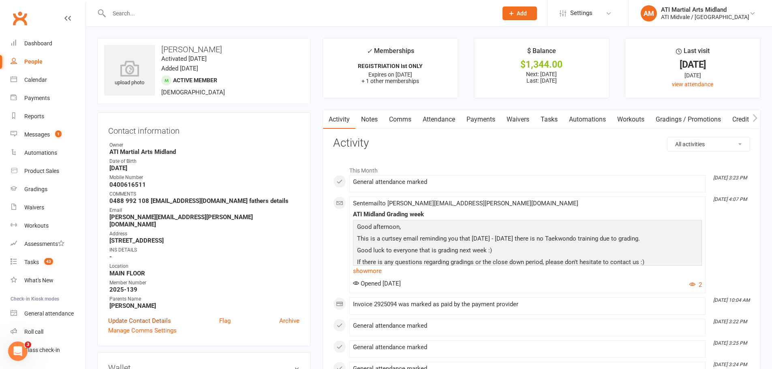 The width and height of the screenshot is (772, 369). Describe the element at coordinates (48, 153) in the screenshot. I see `a: Automations` at that location.